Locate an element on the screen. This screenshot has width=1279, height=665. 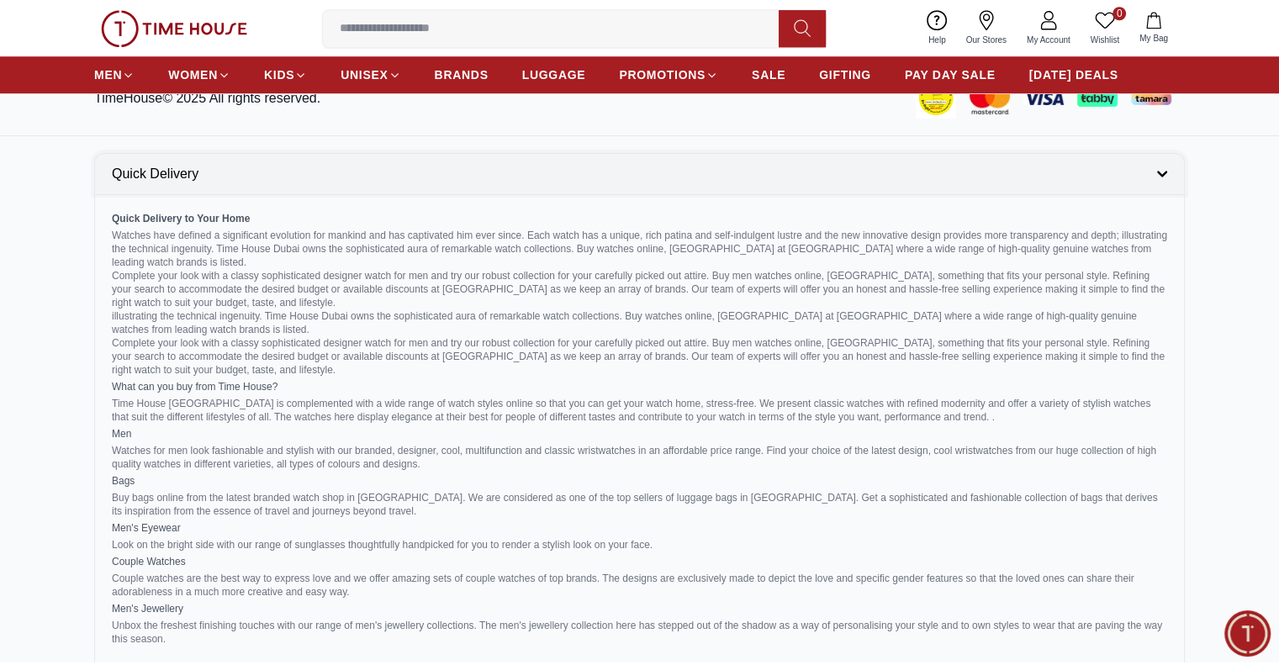
a: UNISEX is located at coordinates (370, 75).